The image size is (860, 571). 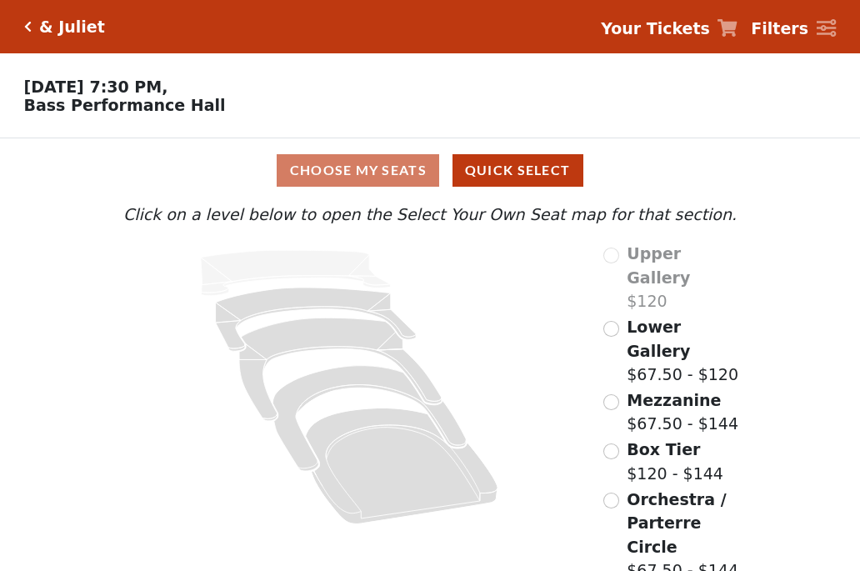 I want to click on span: Orchestra / Parterre Circle, so click(x=676, y=523).